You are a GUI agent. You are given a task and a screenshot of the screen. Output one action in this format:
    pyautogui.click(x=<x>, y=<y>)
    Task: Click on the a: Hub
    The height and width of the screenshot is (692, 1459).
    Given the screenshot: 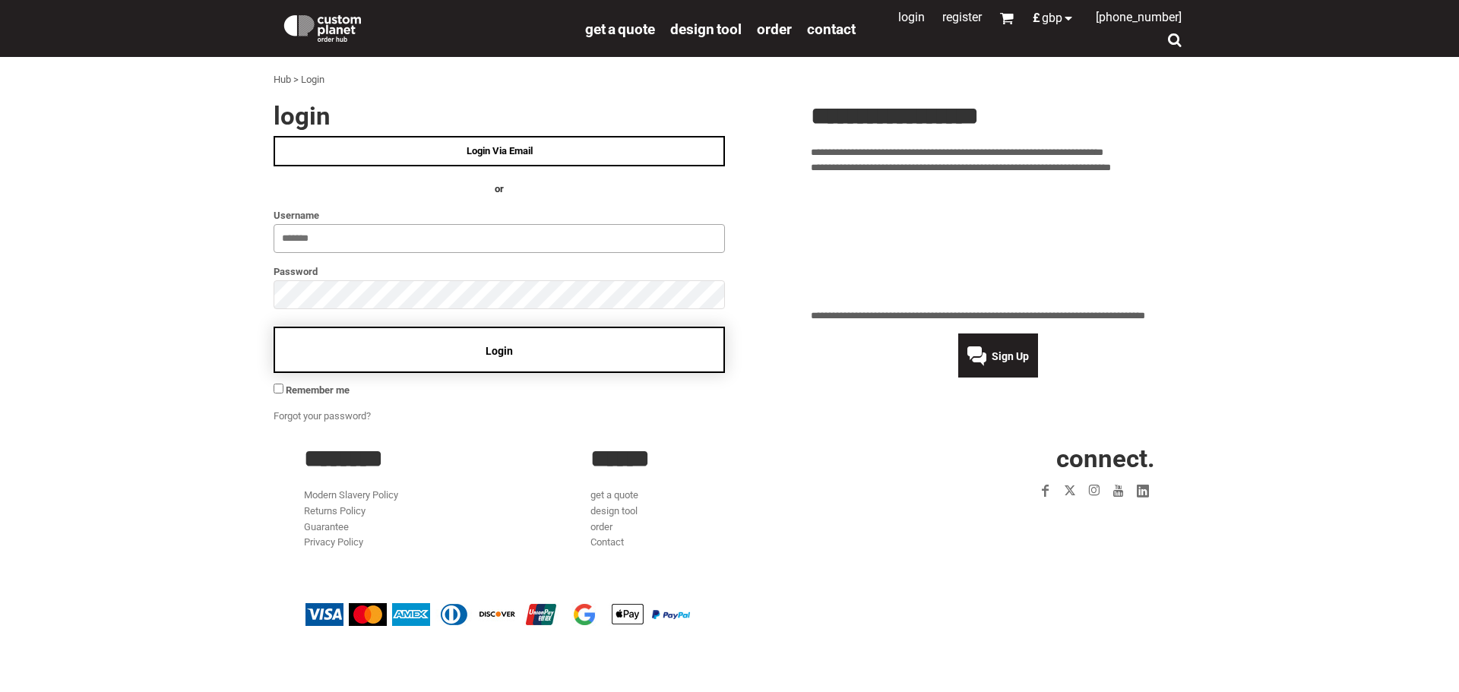 What is the action you would take?
    pyautogui.click(x=282, y=79)
    